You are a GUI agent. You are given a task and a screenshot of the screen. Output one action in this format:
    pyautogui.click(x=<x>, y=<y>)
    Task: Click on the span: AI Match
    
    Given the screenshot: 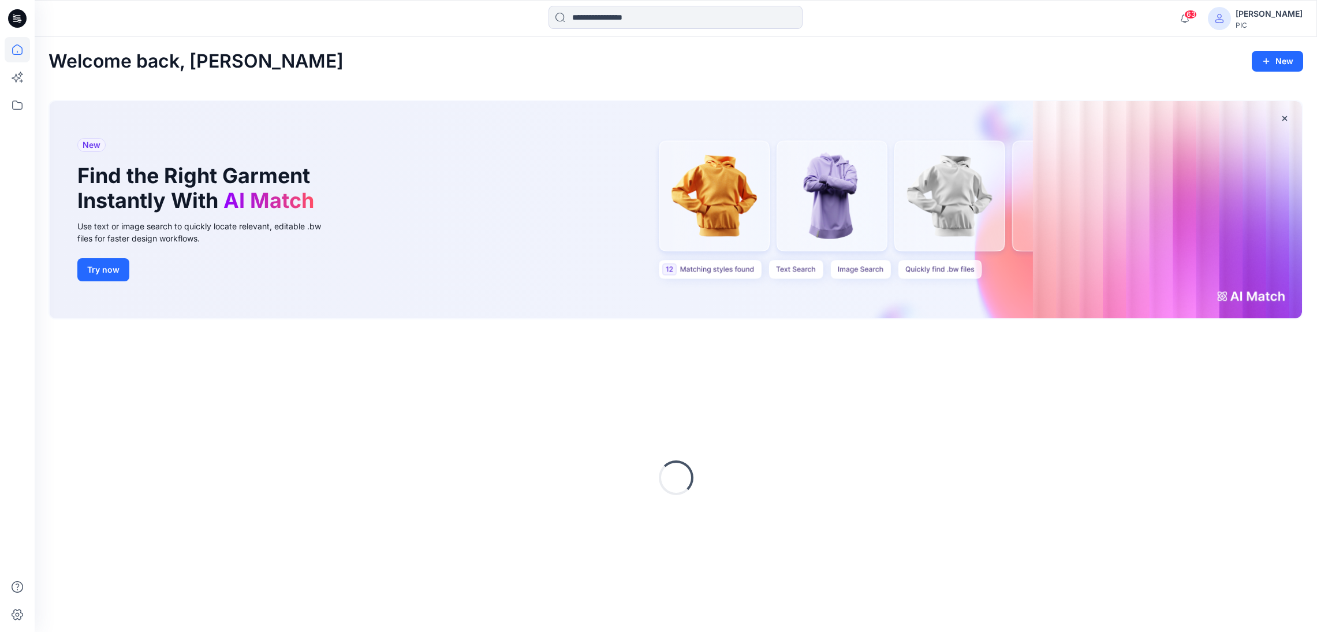 What is the action you would take?
    pyautogui.click(x=269, y=200)
    